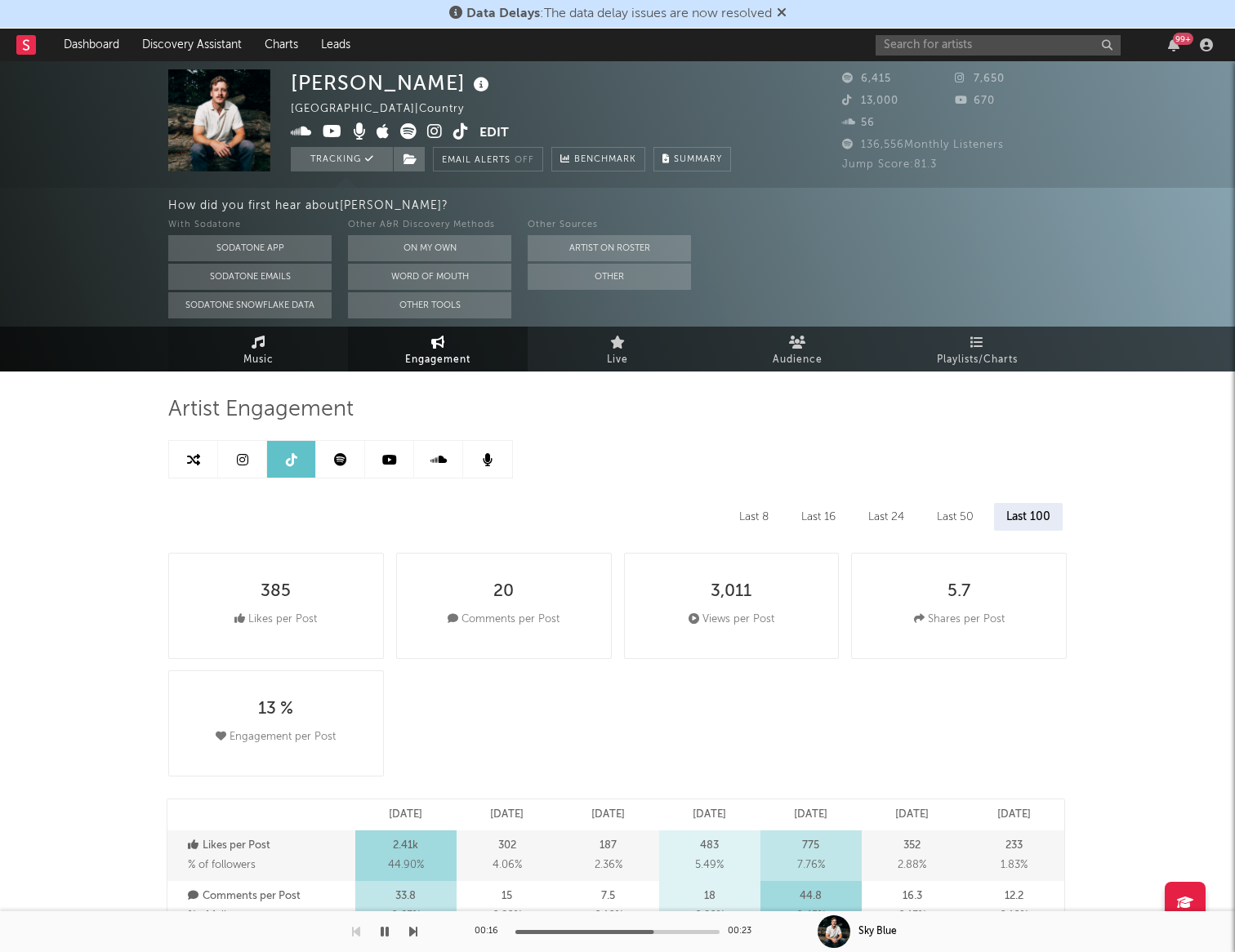 The height and width of the screenshot is (952, 1235). Describe the element at coordinates (525, 160) in the screenshot. I see `em: Off` at that location.